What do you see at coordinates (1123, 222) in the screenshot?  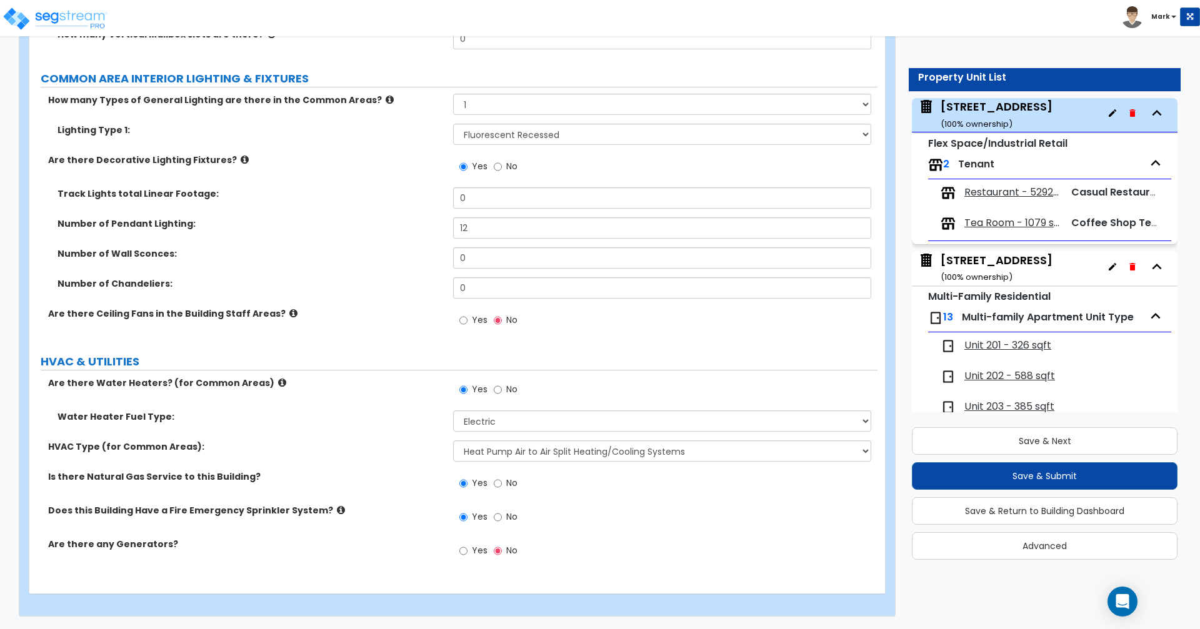 I see `span: Coffee Shop Tenant` at bounding box center [1123, 222].